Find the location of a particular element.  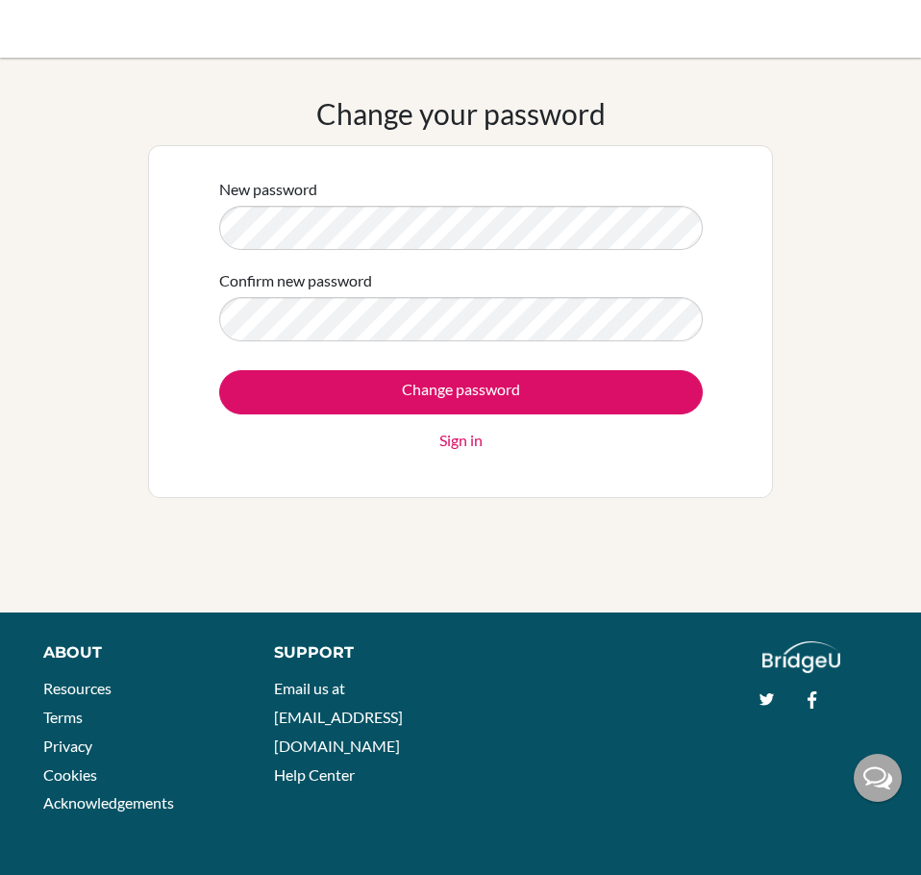

img: logo_white@2x-f4f0deed5e89b7ecb1c2cc34c3e3d731f90f0f143d5ea2071677605dd97b5244.png is located at coordinates (801, 657).